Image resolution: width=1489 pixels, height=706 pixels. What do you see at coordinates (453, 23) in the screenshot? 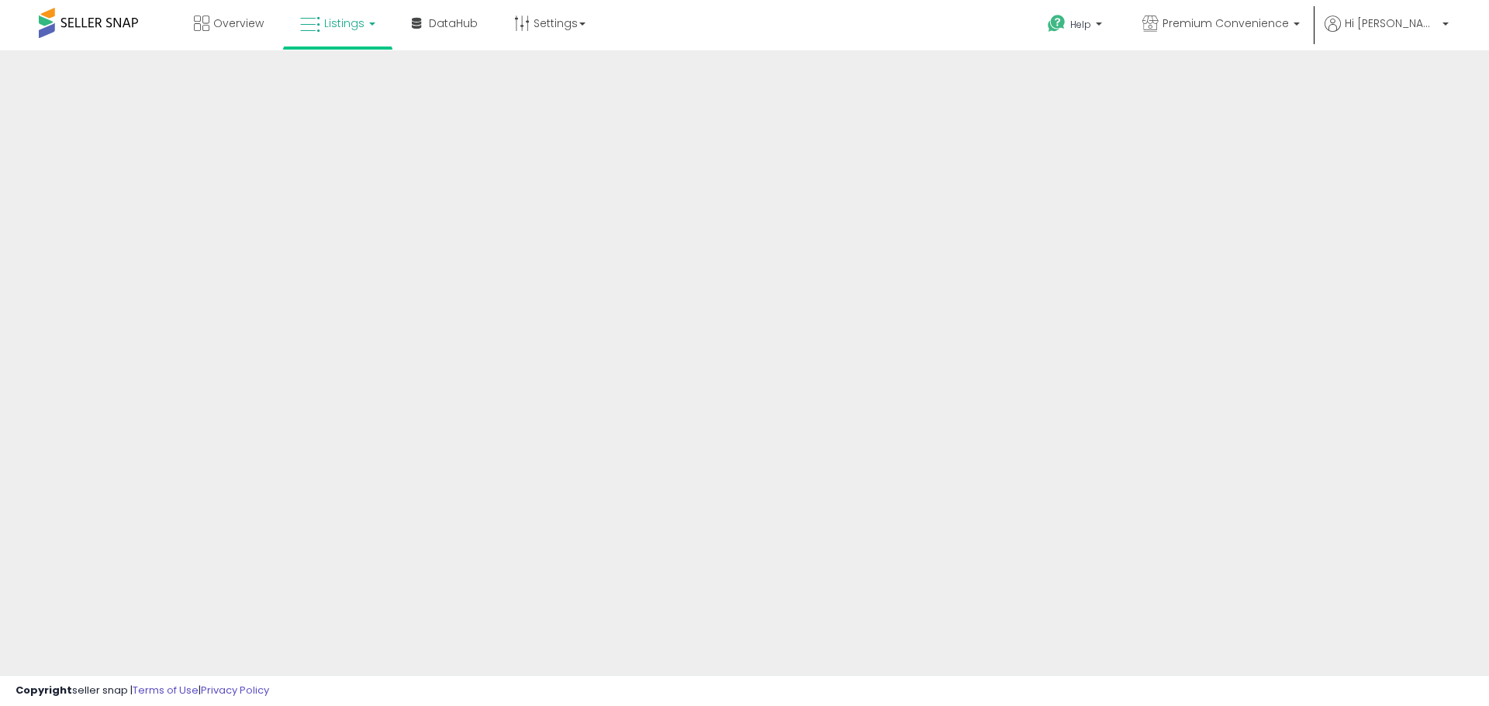
I see `span: DataHub` at bounding box center [453, 23].